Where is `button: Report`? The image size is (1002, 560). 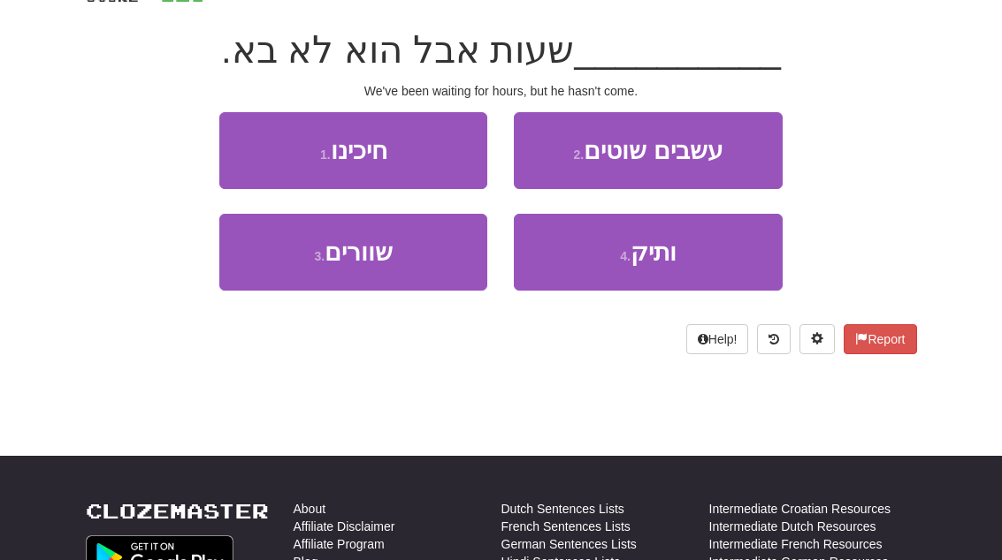 button: Report is located at coordinates (880, 339).